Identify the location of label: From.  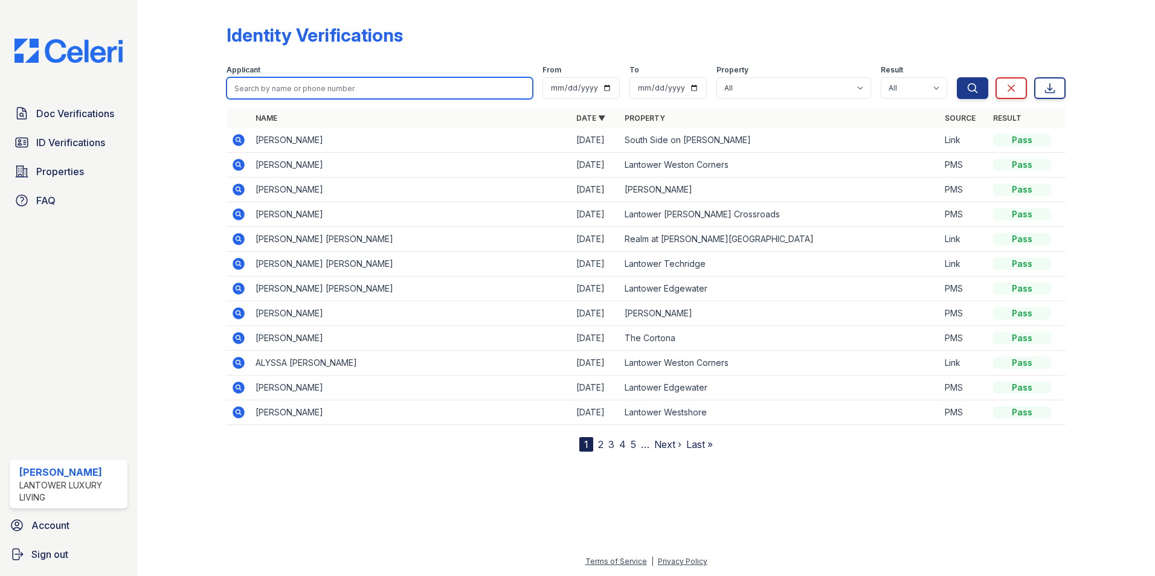
(551, 70).